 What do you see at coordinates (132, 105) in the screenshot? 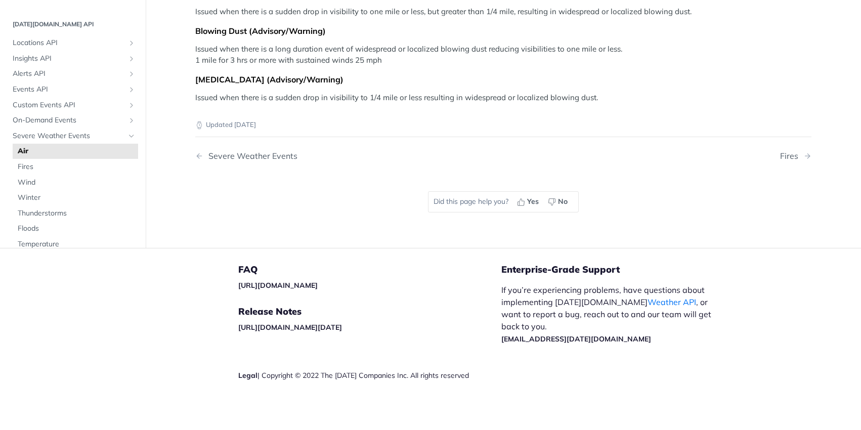
I see `button: Show subpages for Custom Events API` at bounding box center [132, 105].